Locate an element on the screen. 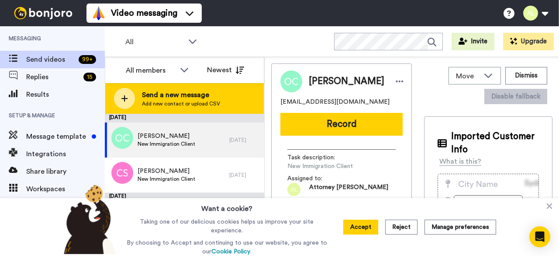 The width and height of the screenshot is (559, 256). span: Message template is located at coordinates (57, 136).